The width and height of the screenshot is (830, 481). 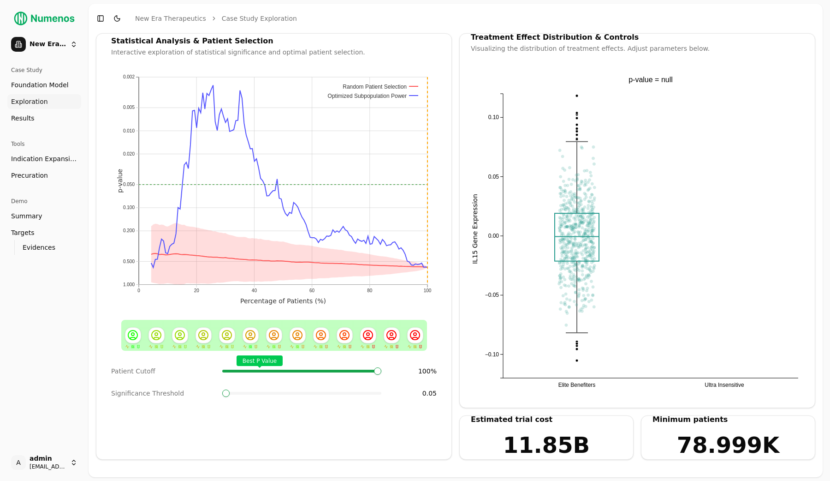 What do you see at coordinates (129, 154) in the screenshot?
I see `text: 0.020` at bounding box center [129, 154].